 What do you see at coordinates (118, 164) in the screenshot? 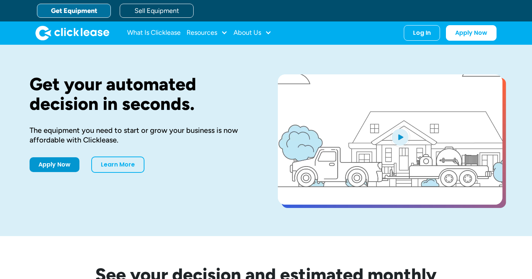
I see `a: Learn More` at bounding box center [118, 164].